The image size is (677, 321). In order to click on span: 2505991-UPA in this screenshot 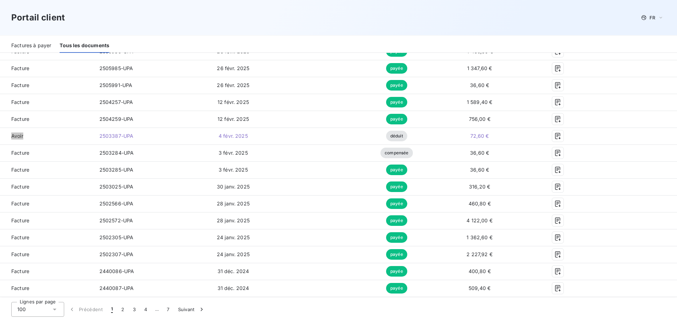, I will do `click(116, 85)`.